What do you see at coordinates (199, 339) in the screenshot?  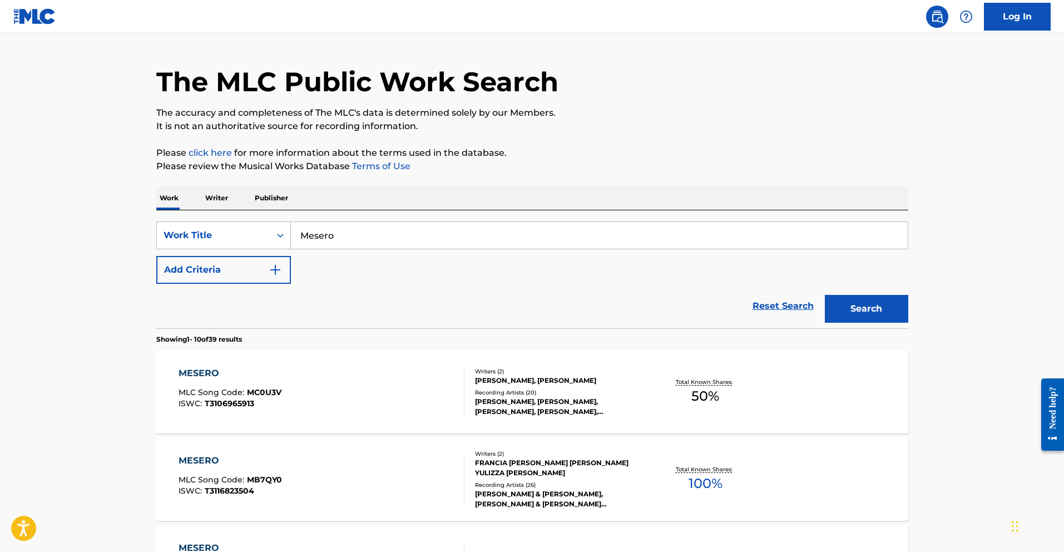 I see `p: Showing 1 - 10 of 39 results` at bounding box center [199, 339].